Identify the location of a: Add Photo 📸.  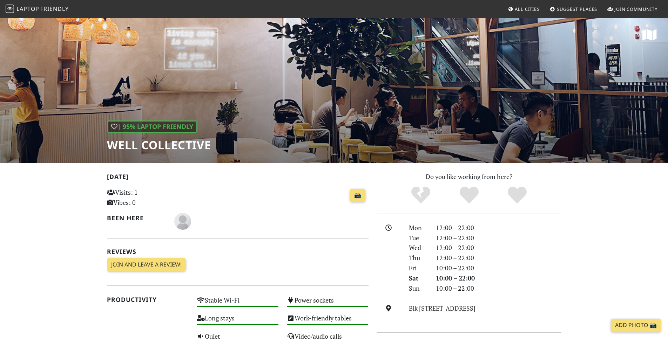
(635, 326).